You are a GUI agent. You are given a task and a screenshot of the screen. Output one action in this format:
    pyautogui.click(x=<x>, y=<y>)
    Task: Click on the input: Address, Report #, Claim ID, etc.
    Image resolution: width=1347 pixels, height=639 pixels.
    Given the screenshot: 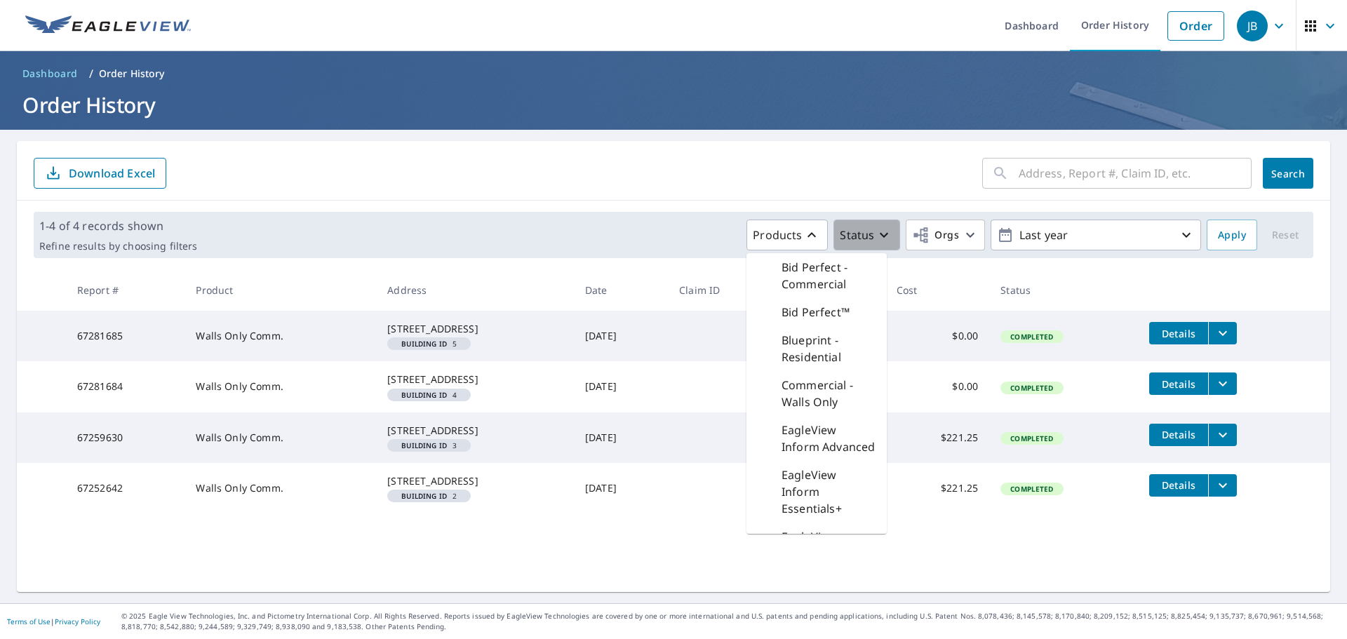 What is the action you would take?
    pyautogui.click(x=1136, y=173)
    